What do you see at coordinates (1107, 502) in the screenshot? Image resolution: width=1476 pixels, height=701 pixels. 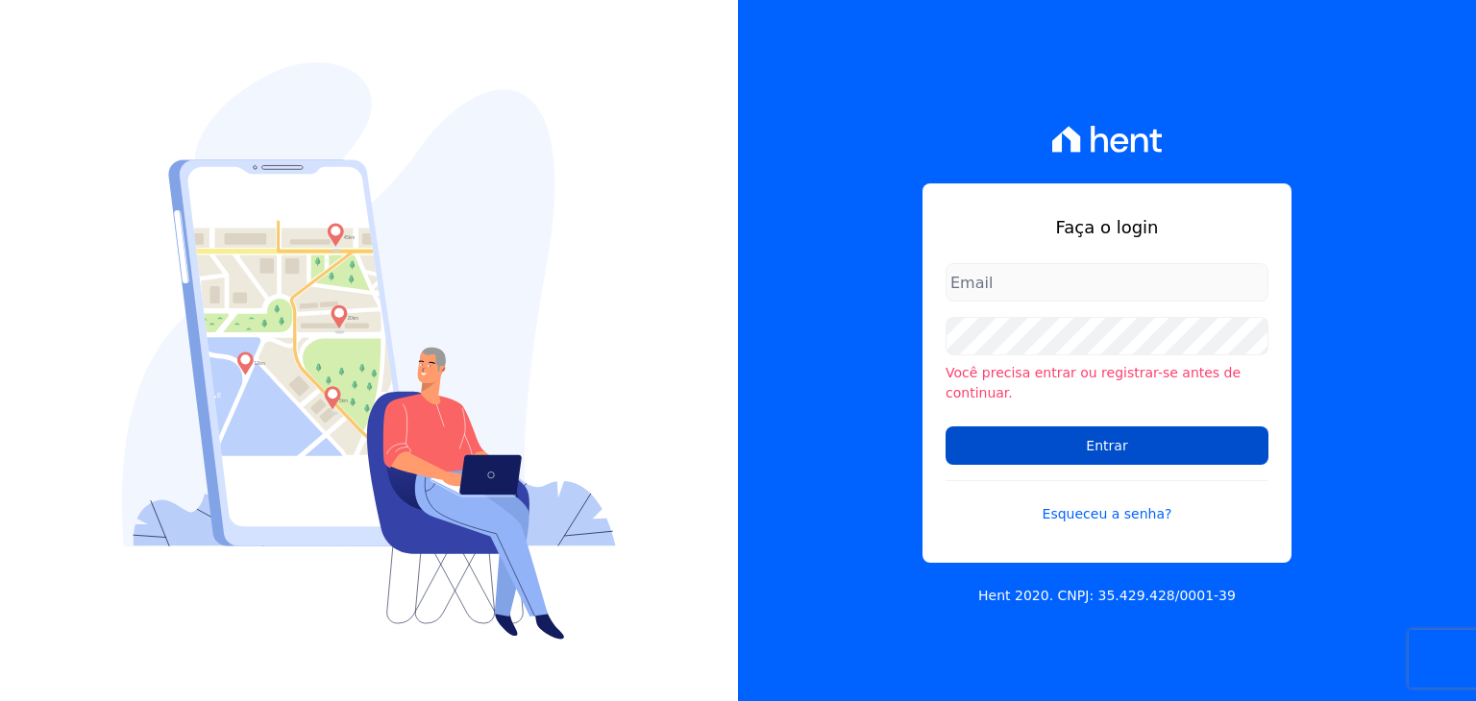 I see `a: Esqueceu a senha?` at bounding box center [1107, 502].